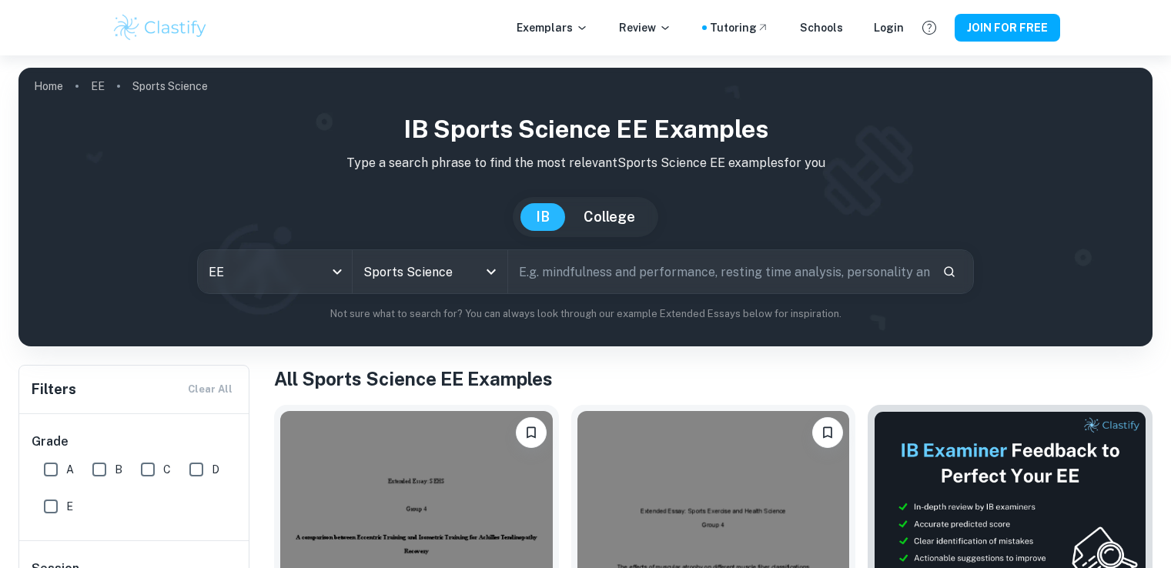  Describe the element at coordinates (552, 28) in the screenshot. I see `p: Exemplars` at that location.